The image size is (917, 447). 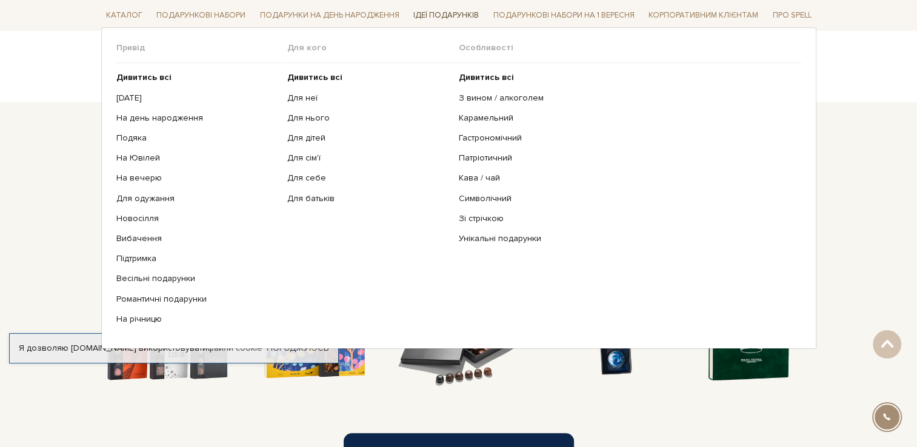 What do you see at coordinates (202, 48) in the screenshot?
I see `span: Привід` at bounding box center [202, 48].